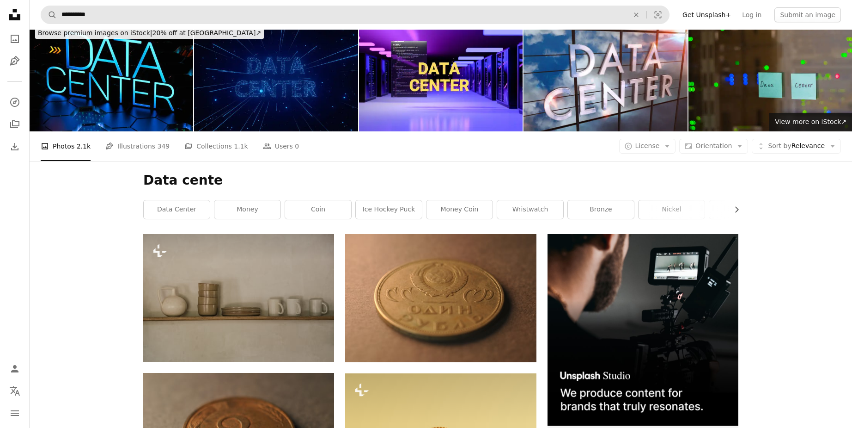 The image size is (852, 428). What do you see at coordinates (276, 77) in the screenshot?
I see `img: Digital Representation of a Data Center Illuminated With Blue Light Effects` at bounding box center [276, 77].